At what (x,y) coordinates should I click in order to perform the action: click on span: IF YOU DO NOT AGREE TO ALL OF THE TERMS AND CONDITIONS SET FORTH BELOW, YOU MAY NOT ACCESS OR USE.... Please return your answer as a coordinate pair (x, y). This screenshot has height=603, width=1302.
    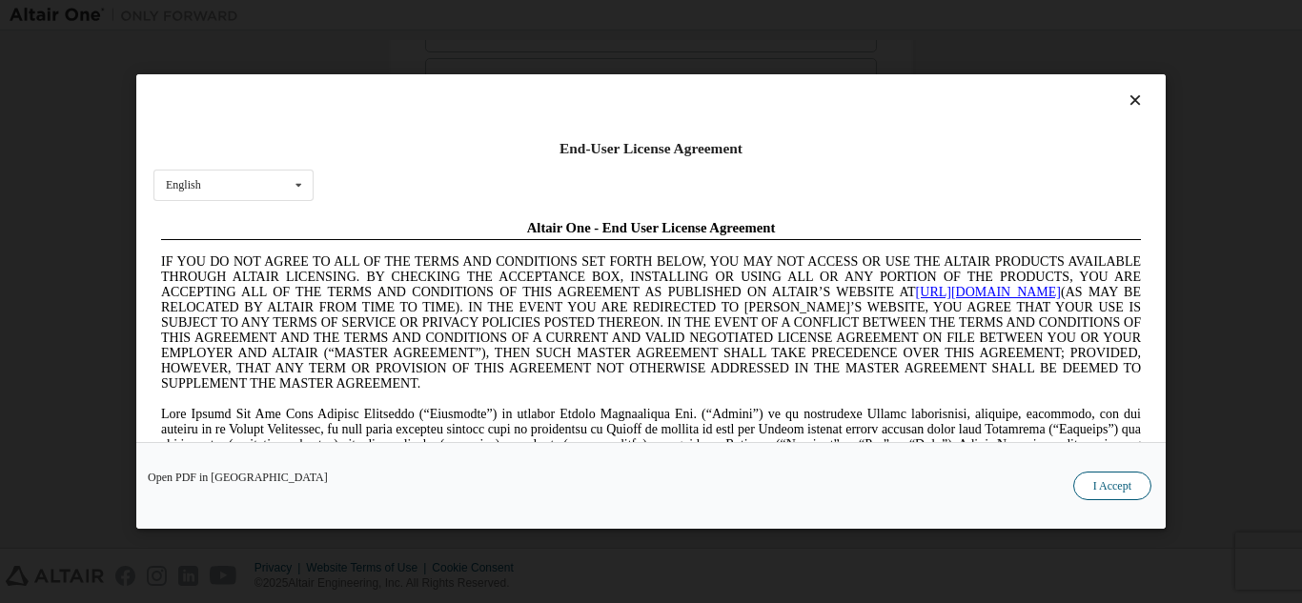
    Looking at the image, I should click on (498, 110).